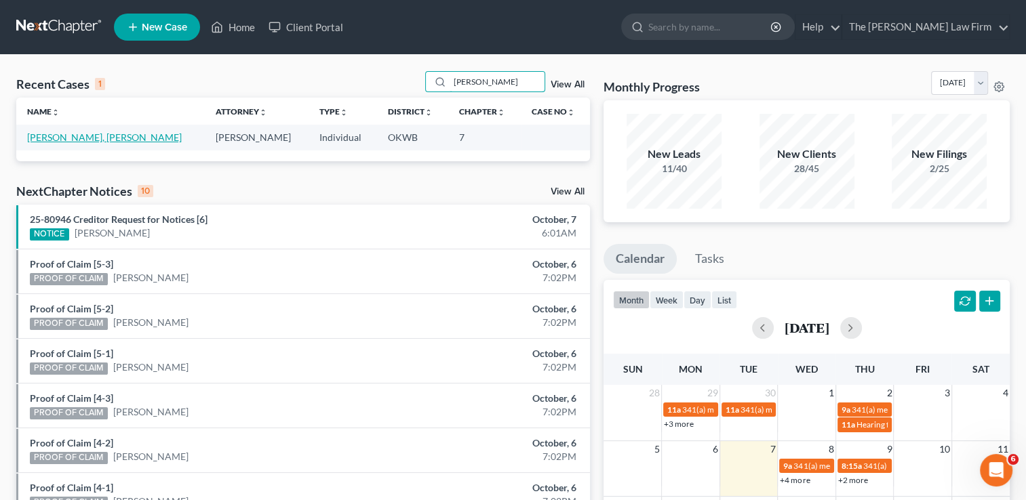  I want to click on a: Proof of Claim [5-3], so click(71, 264).